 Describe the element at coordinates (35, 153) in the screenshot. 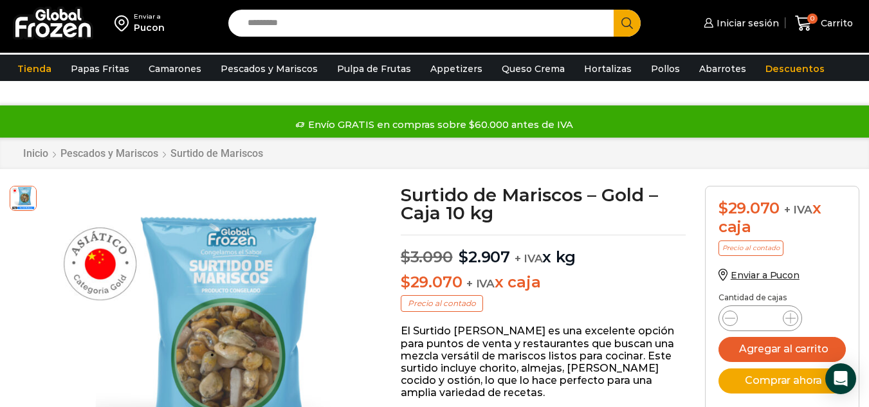

I see `a: Inicio` at that location.